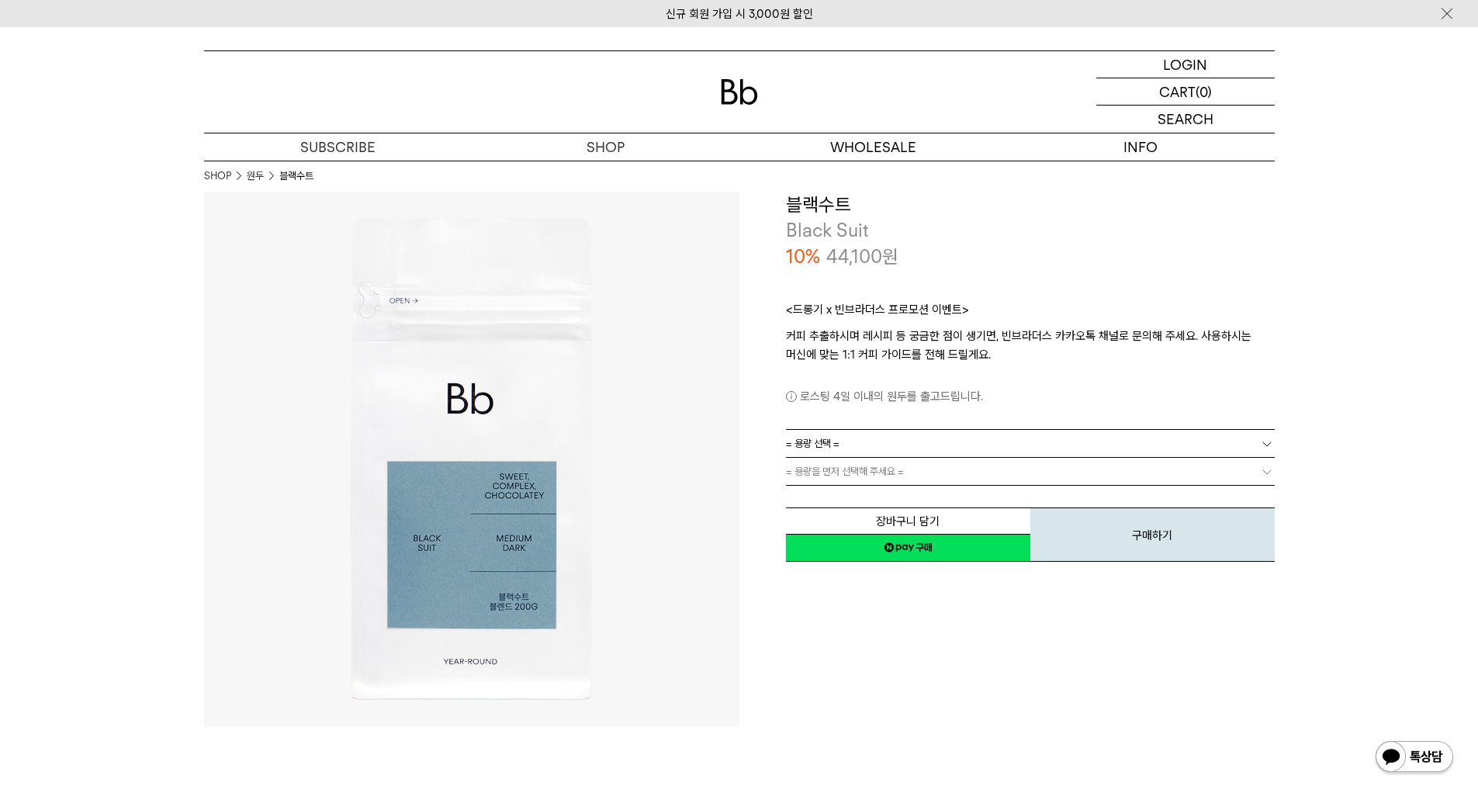  What do you see at coordinates (1177, 92) in the screenshot?
I see `p: CART` at bounding box center [1177, 92].